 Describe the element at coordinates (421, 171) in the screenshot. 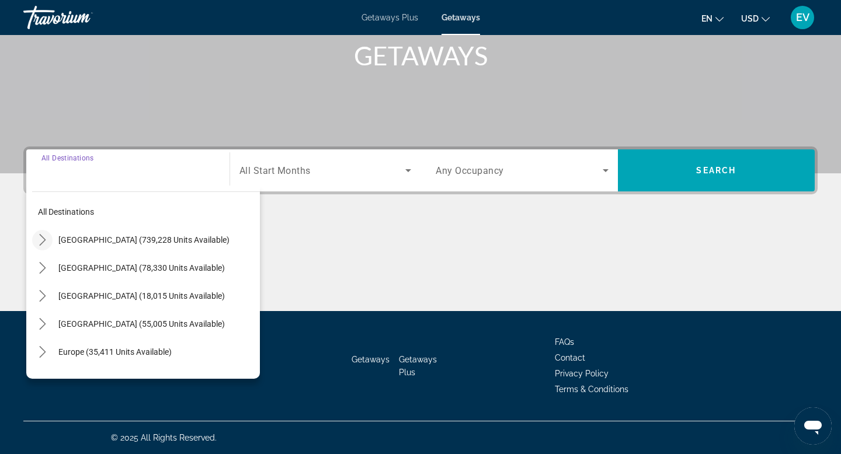

I see `div: Search widget` at that location.